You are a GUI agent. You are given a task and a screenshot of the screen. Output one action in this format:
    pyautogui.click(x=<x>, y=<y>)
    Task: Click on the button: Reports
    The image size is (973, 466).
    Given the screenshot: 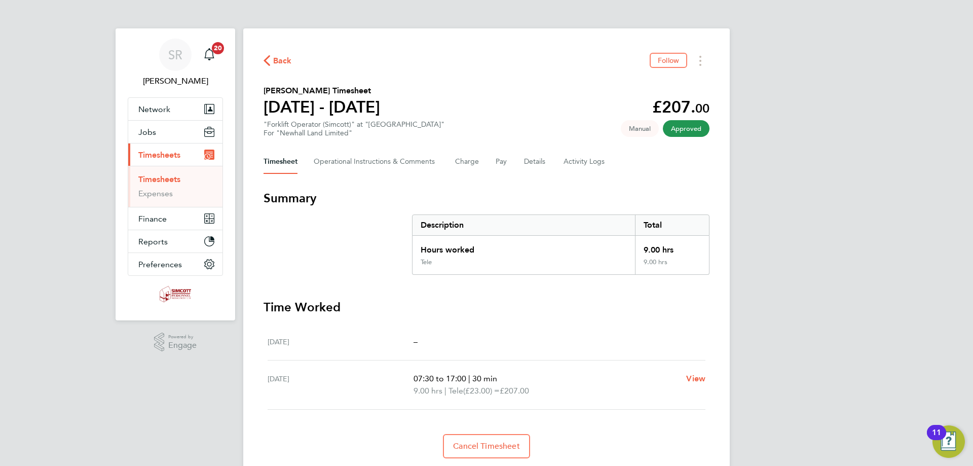 What is the action you would take?
    pyautogui.click(x=175, y=241)
    